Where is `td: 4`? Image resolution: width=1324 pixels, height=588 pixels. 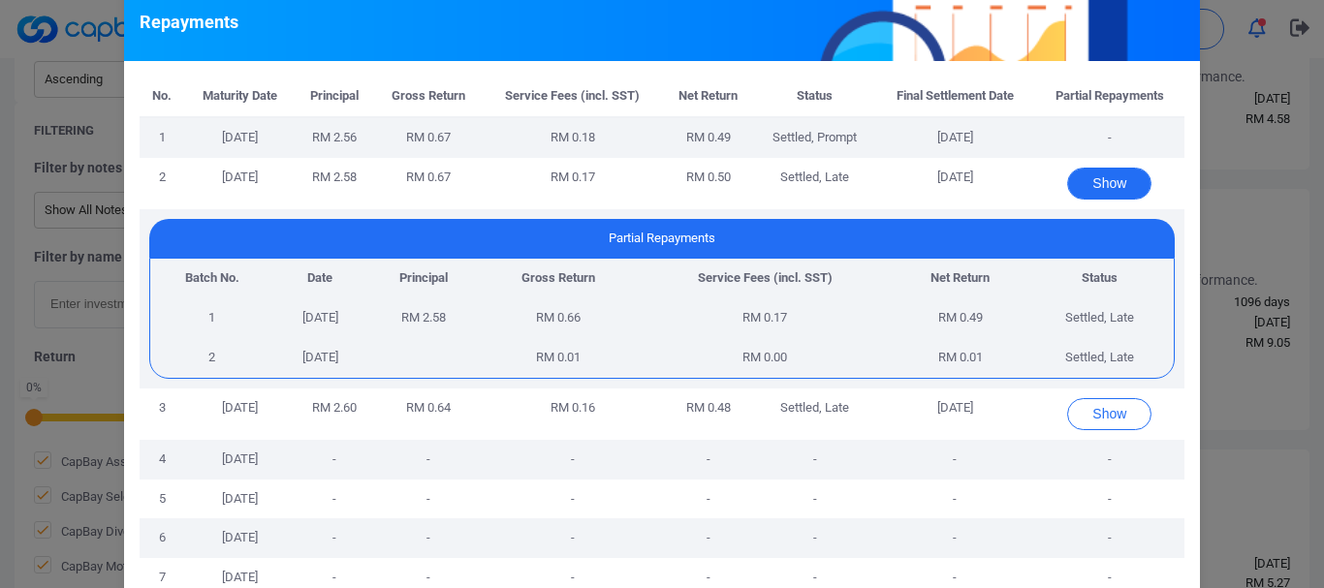
td: 4 is located at coordinates (162, 459).